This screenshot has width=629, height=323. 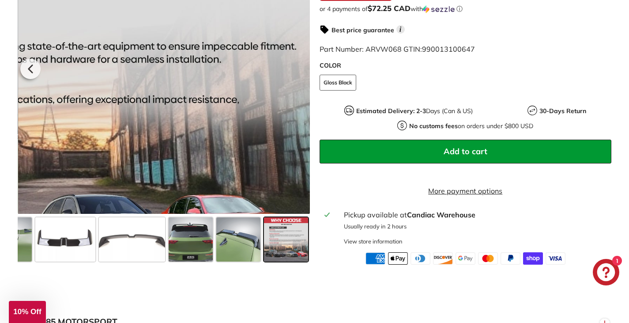 What do you see at coordinates (475, 226) in the screenshot?
I see `p: Usually ready in 2 hours` at bounding box center [475, 226].